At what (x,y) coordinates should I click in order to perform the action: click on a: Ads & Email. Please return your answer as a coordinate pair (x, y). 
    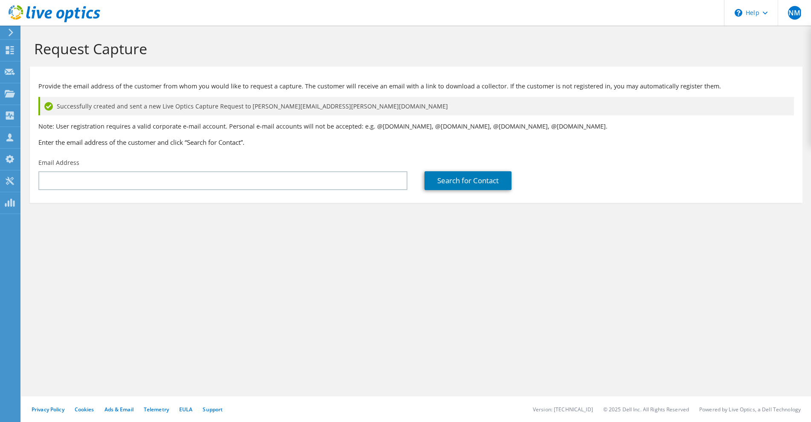
    Looking at the image, I should click on (119, 409).